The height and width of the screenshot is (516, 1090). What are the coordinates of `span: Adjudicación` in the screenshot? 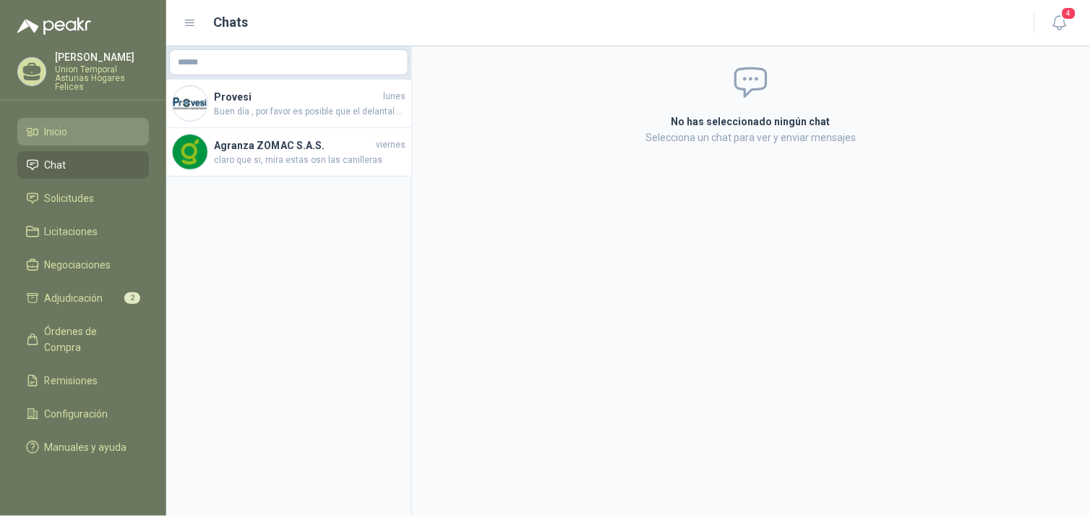 It's located at (74, 298).